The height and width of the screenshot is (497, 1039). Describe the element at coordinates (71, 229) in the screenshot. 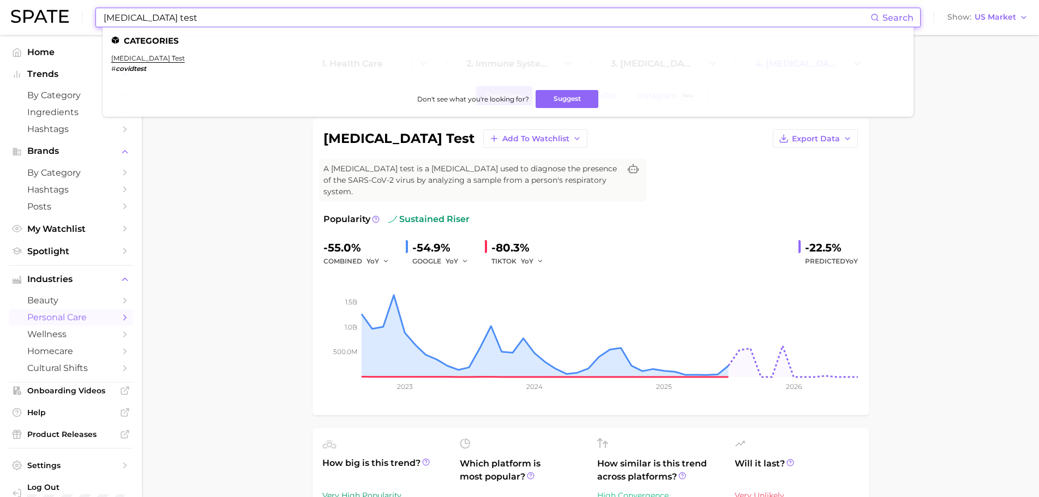

I see `span: My Watchlist` at that location.